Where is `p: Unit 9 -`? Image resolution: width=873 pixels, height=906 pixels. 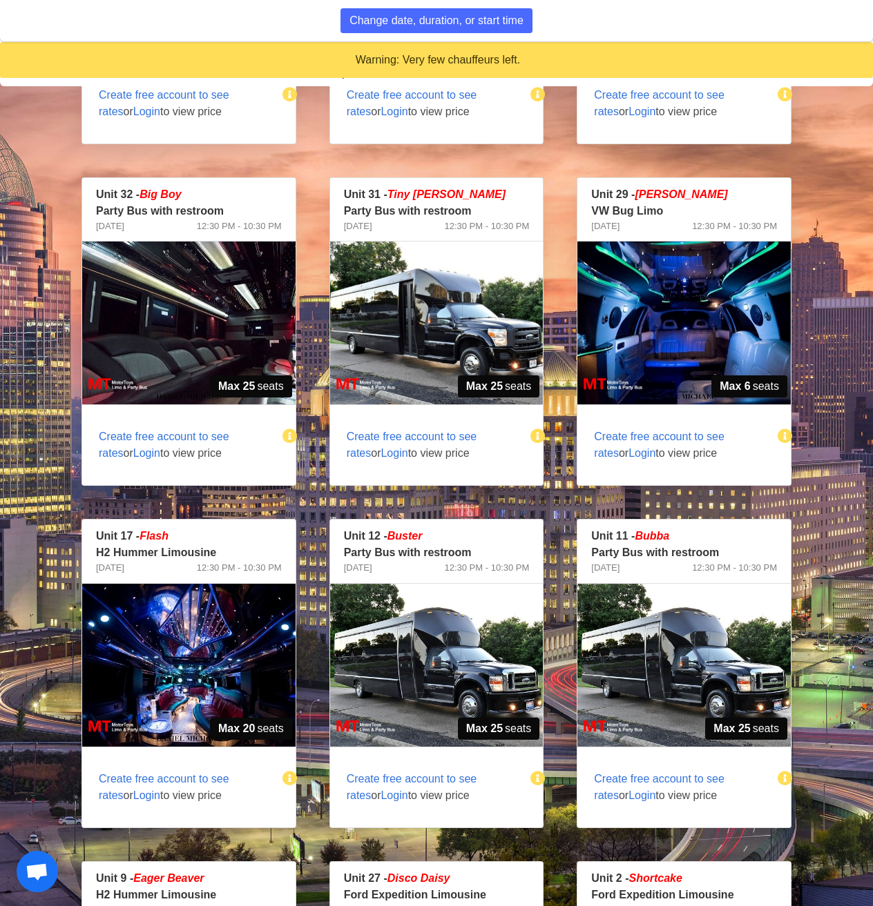
p: Unit 9 - is located at coordinates (188, 879).